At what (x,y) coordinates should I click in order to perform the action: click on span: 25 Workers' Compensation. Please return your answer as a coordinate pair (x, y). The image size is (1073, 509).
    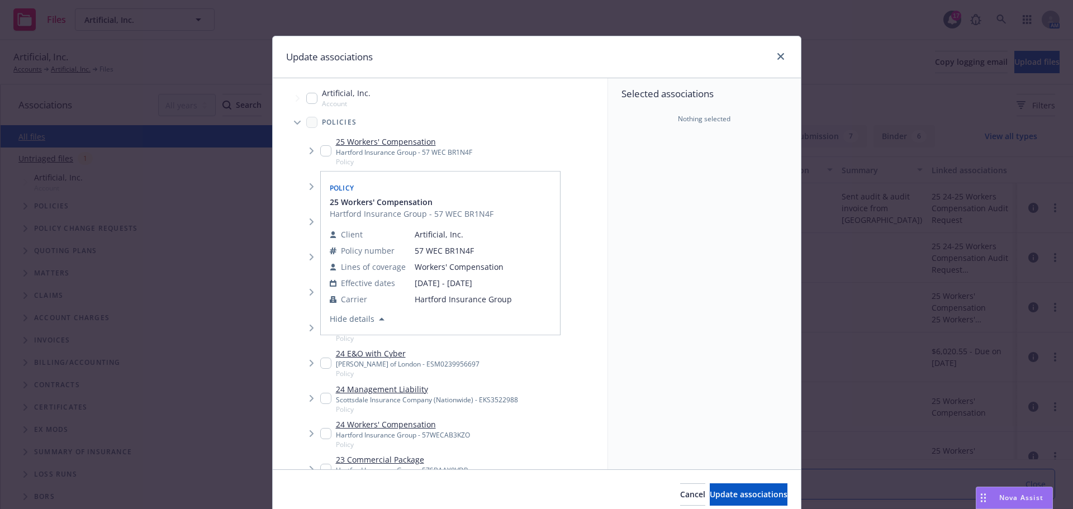
    Looking at the image, I should click on (381, 202).